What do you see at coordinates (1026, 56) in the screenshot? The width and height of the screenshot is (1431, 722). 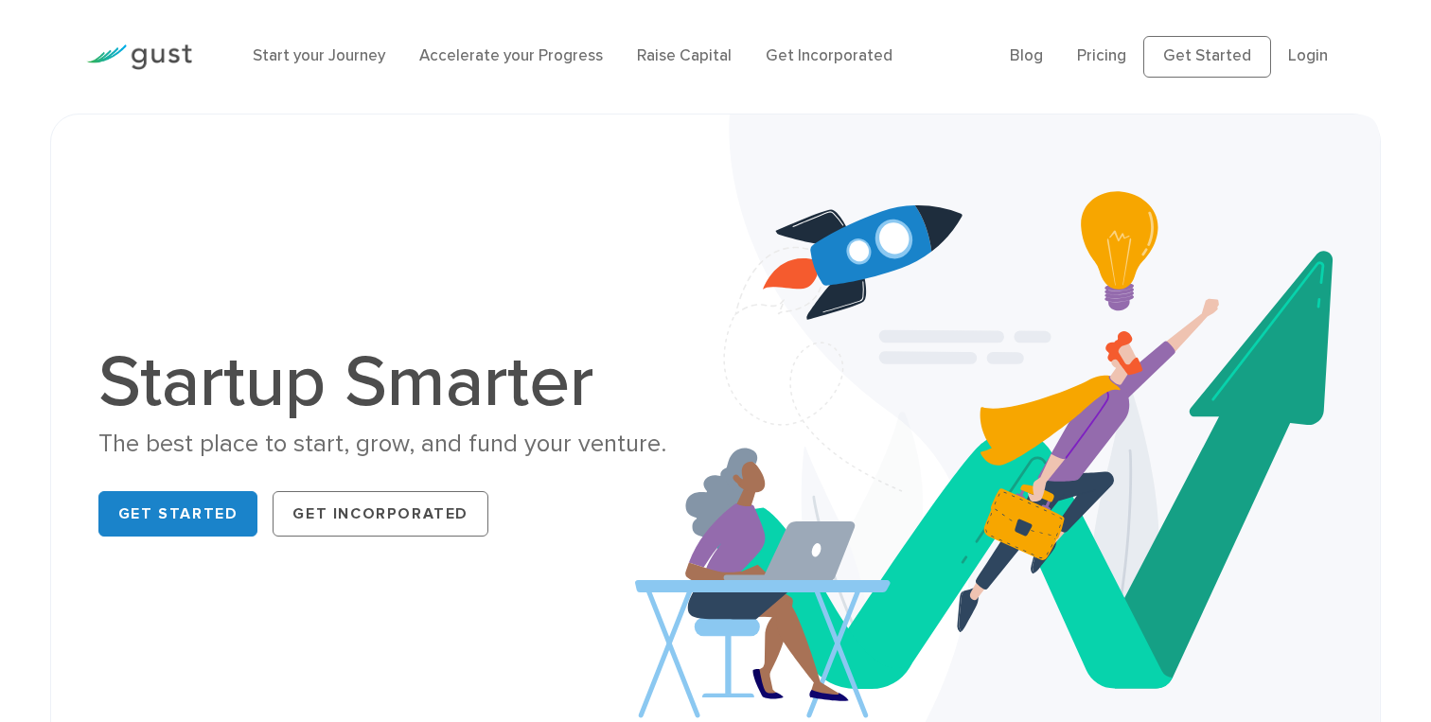 I see `a: Blog` at bounding box center [1026, 56].